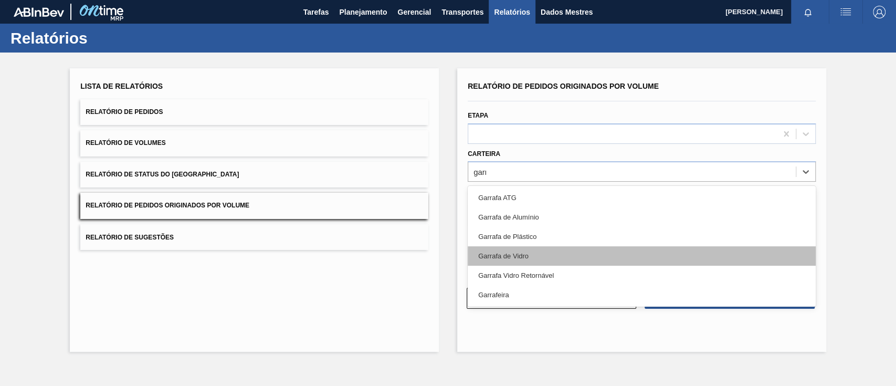 This screenshot has width=896, height=386. I want to click on font: Tarefas, so click(316, 12).